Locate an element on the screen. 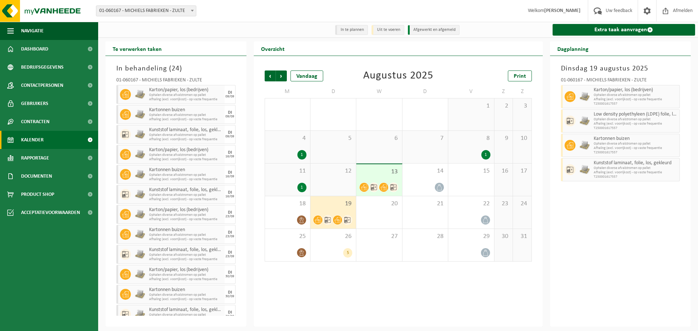 The image size is (698, 331). span: 25 is located at coordinates (288, 237).